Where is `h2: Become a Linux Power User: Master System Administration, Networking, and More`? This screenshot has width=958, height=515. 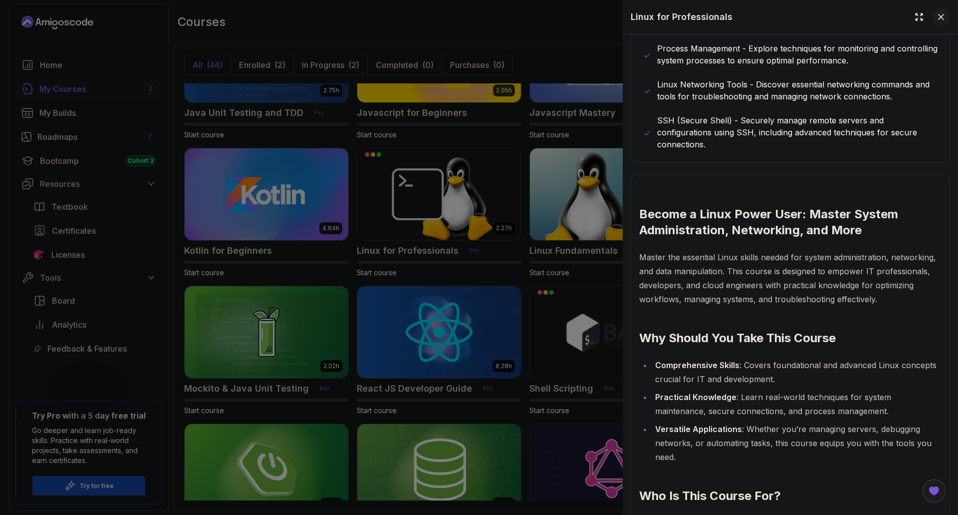
h2: Become a Linux Power User: Master System Administration, Networking, and More is located at coordinates (791, 222).